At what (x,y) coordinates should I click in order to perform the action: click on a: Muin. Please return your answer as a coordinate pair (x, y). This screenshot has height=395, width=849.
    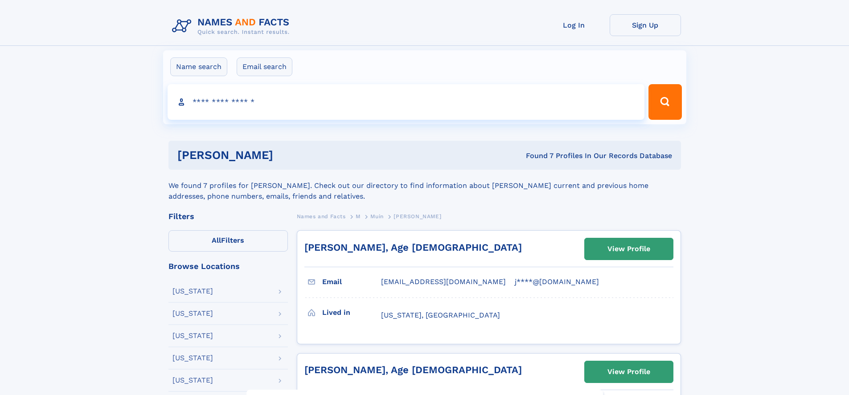
    Looking at the image, I should click on (376, 216).